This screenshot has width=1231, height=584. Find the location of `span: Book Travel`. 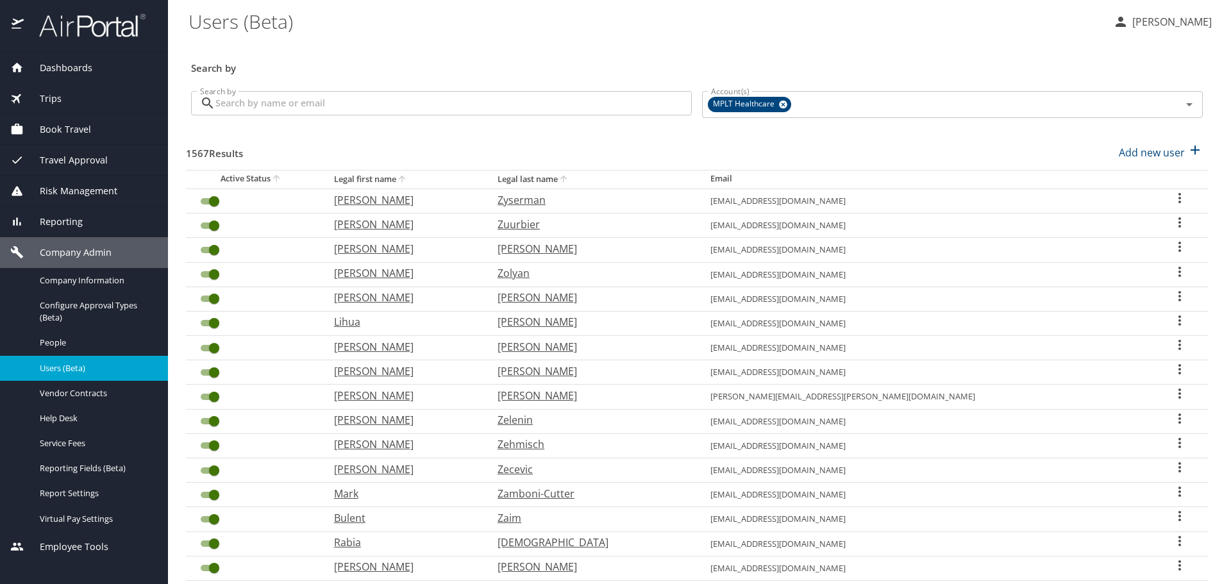

span: Book Travel is located at coordinates (57, 130).